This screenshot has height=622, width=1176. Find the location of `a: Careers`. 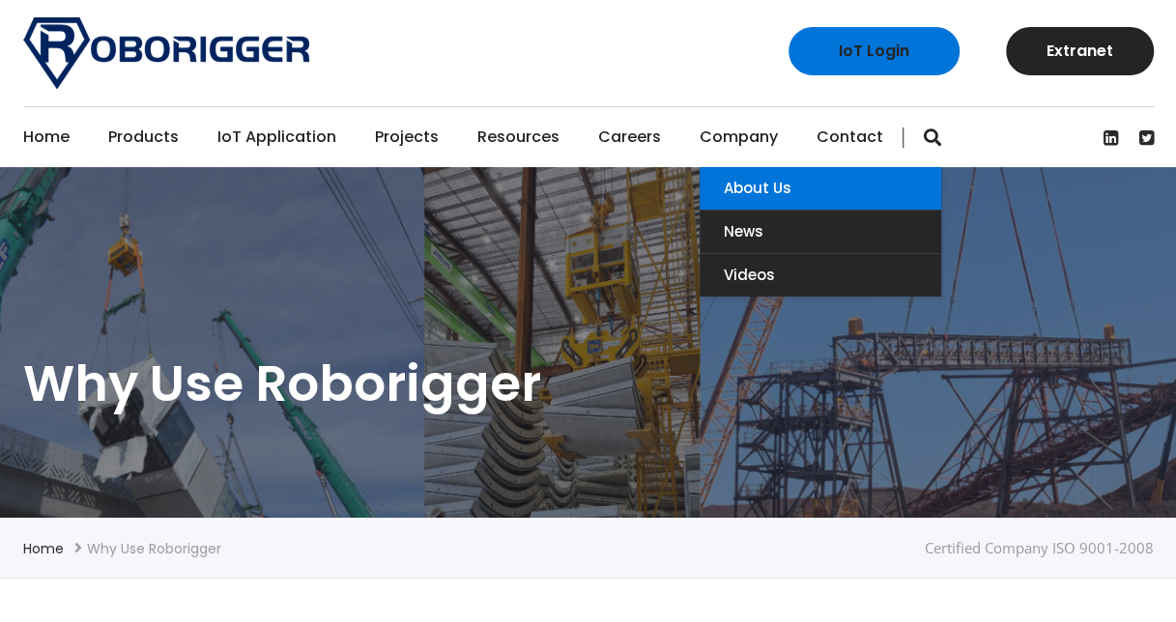

a: Careers is located at coordinates (629, 137).